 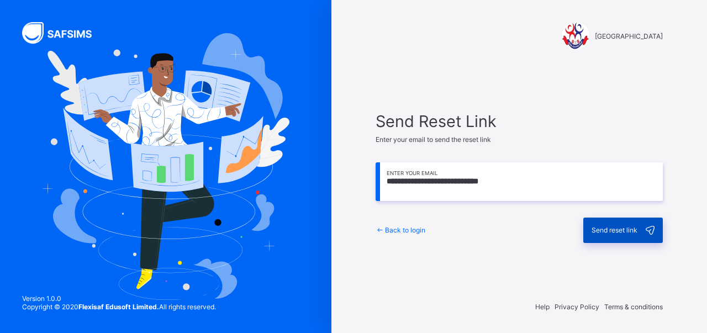 I want to click on span: Terms & conditions, so click(x=634, y=307).